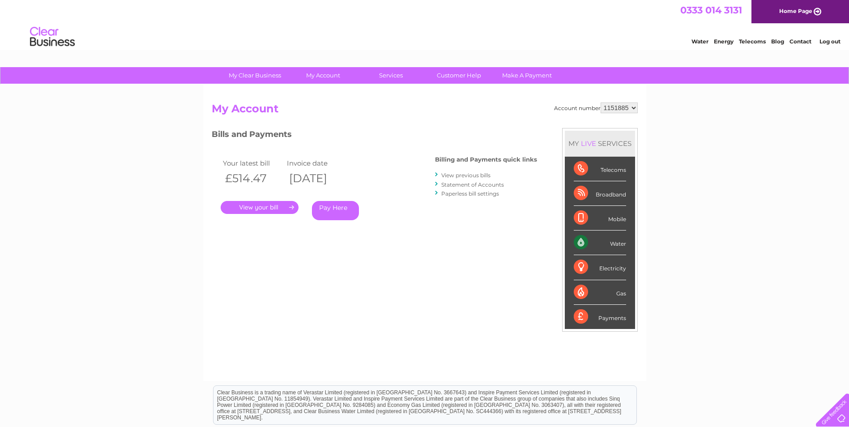  What do you see at coordinates (723, 41) in the screenshot?
I see `a: Energy` at bounding box center [723, 41].